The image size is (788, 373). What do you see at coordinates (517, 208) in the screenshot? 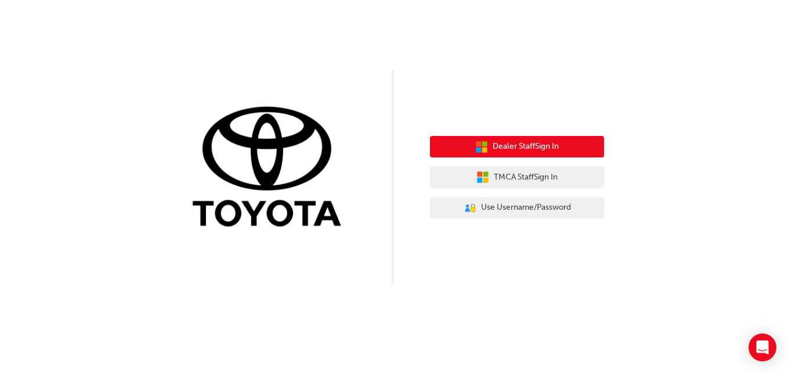
I see `button: Use Username/Password` at bounding box center [517, 208].